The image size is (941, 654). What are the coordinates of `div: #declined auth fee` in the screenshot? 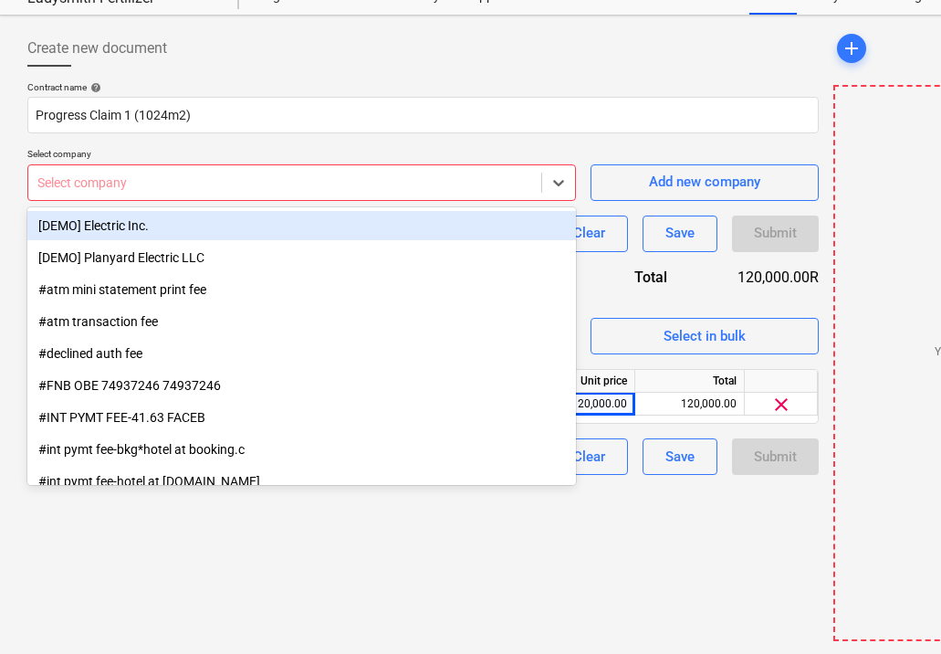 It's located at (301, 353).